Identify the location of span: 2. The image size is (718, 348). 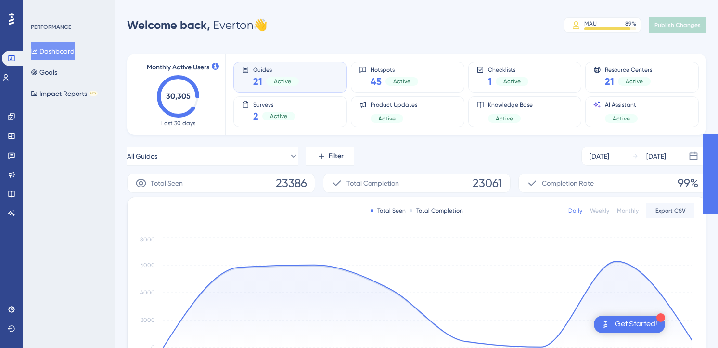
(256, 116).